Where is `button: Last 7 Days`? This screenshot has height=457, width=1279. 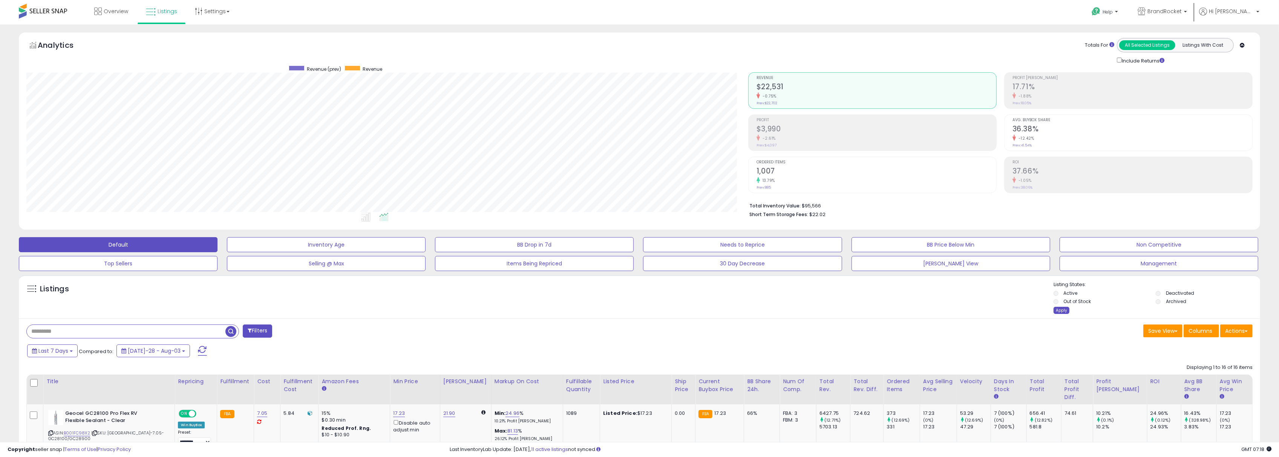
button: Last 7 Days is located at coordinates (52, 351).